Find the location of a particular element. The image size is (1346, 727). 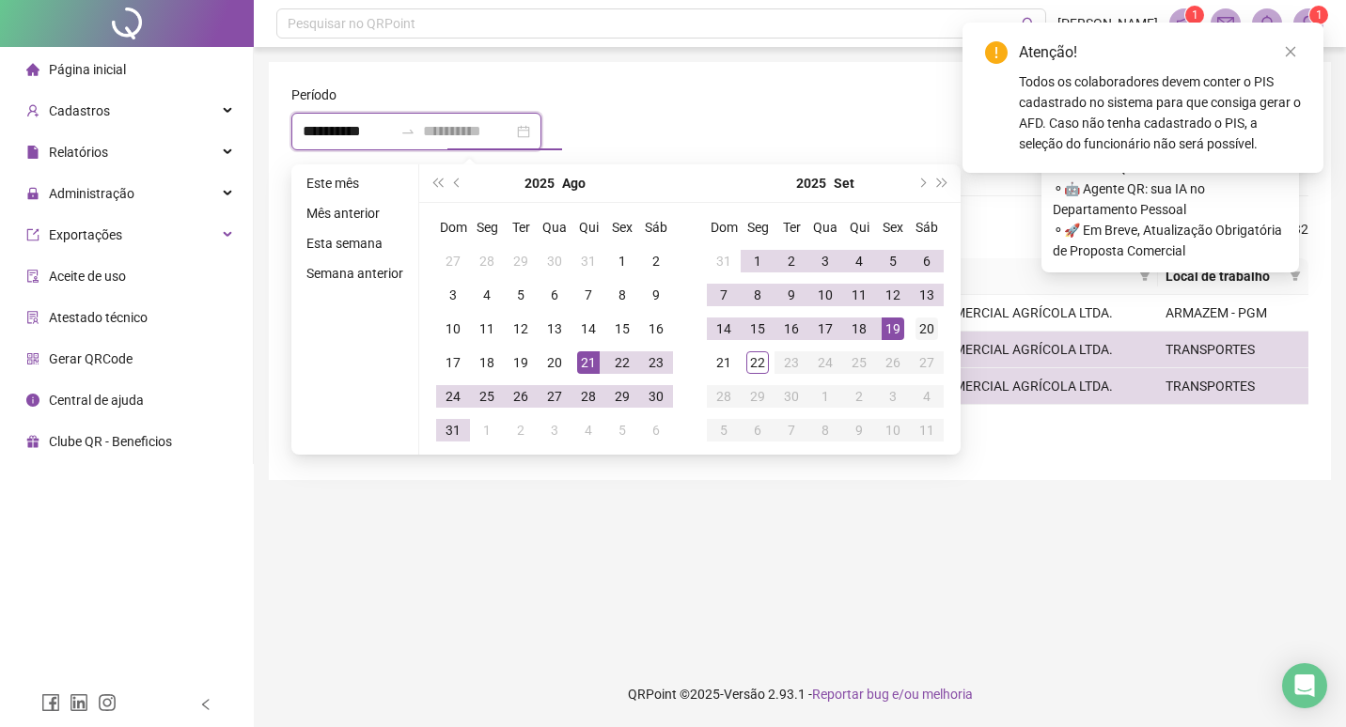

td: 2025-09-18 is located at coordinates (859, 329).